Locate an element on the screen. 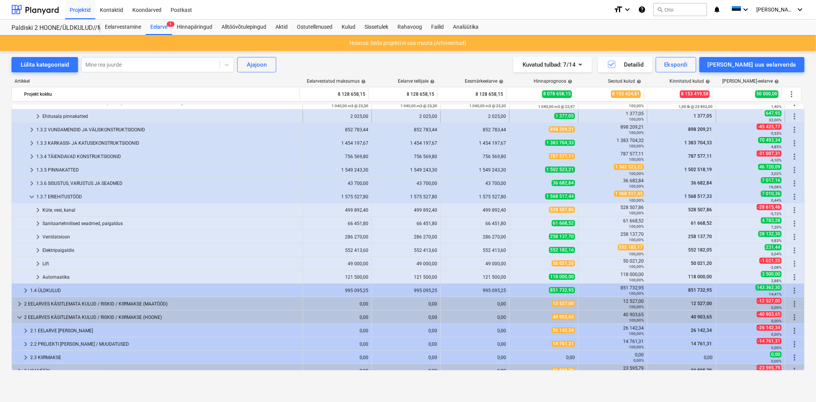 The image size is (816, 402). span: -14 761,31 is located at coordinates (769, 341).